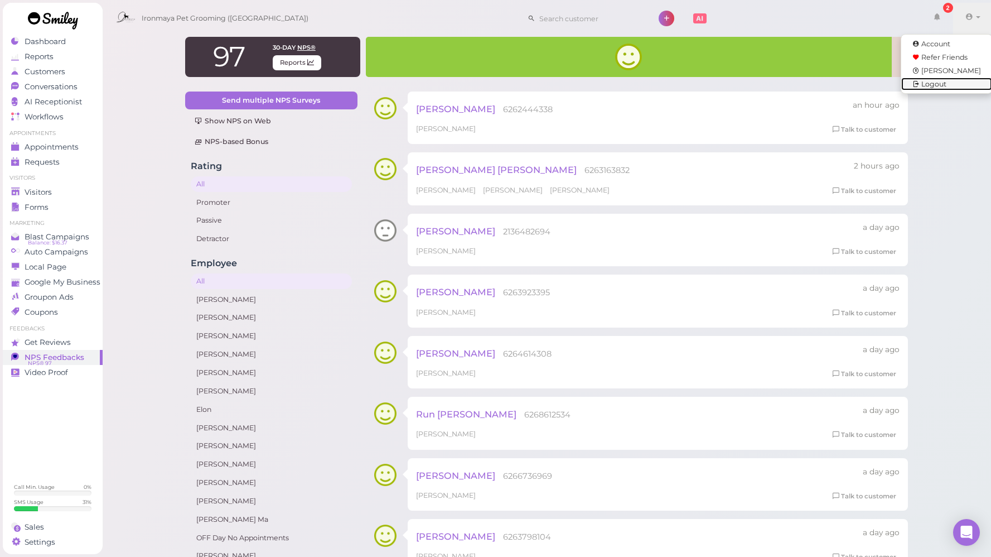  What do you see at coordinates (53, 102) in the screenshot?
I see `span: AI Receptionist` at bounding box center [53, 102].